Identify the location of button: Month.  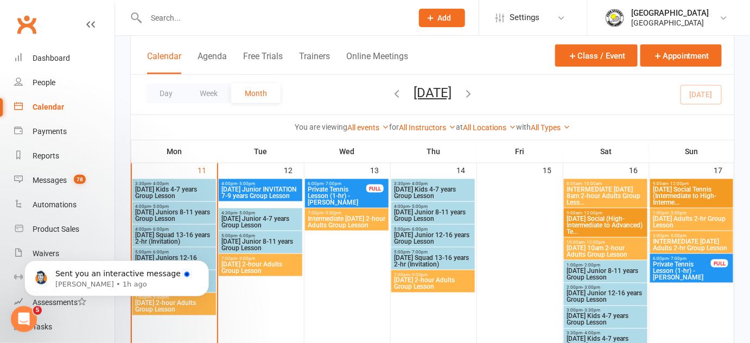
(256, 93).